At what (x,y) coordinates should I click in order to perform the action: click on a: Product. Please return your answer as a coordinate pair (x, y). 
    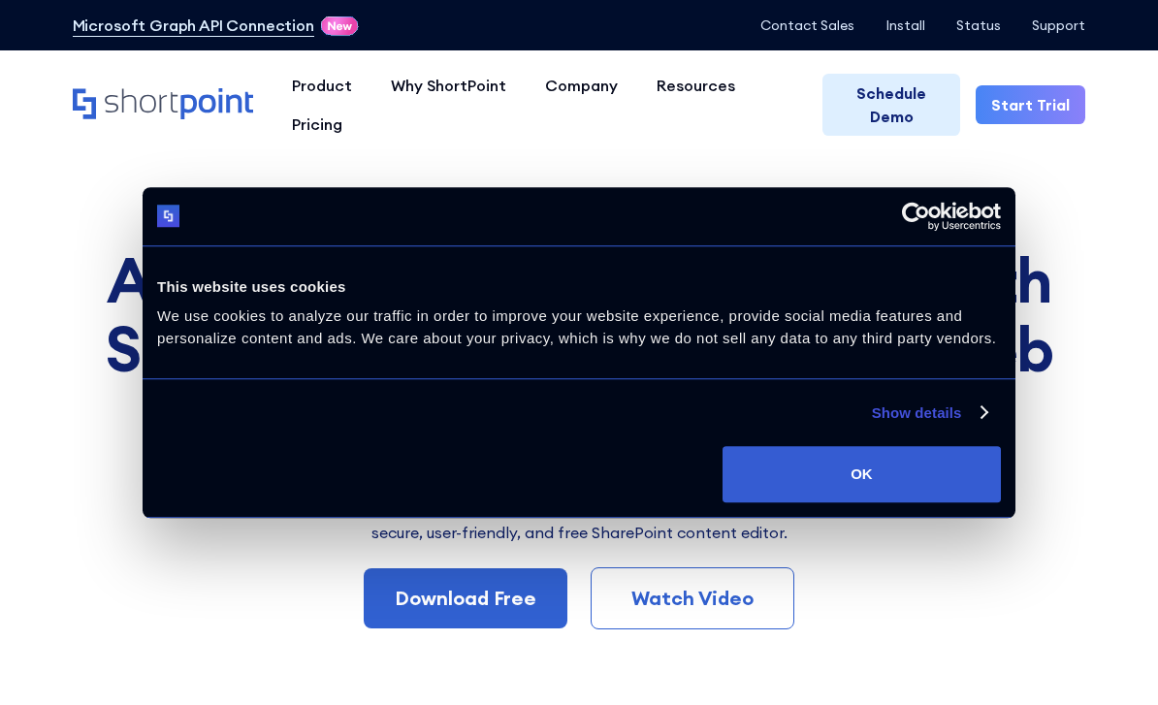
    Looking at the image, I should click on (322, 85).